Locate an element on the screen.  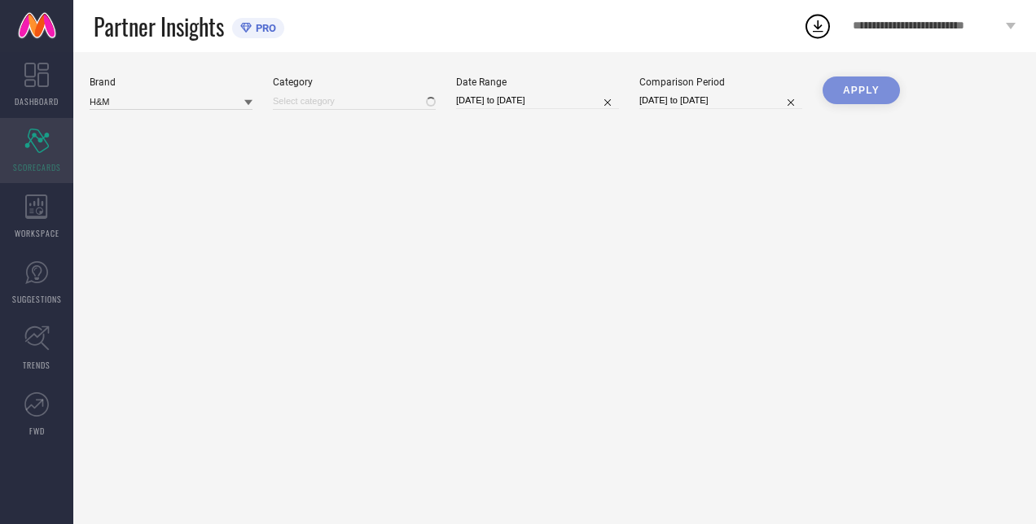
span: WORKSPACE is located at coordinates (37, 233).